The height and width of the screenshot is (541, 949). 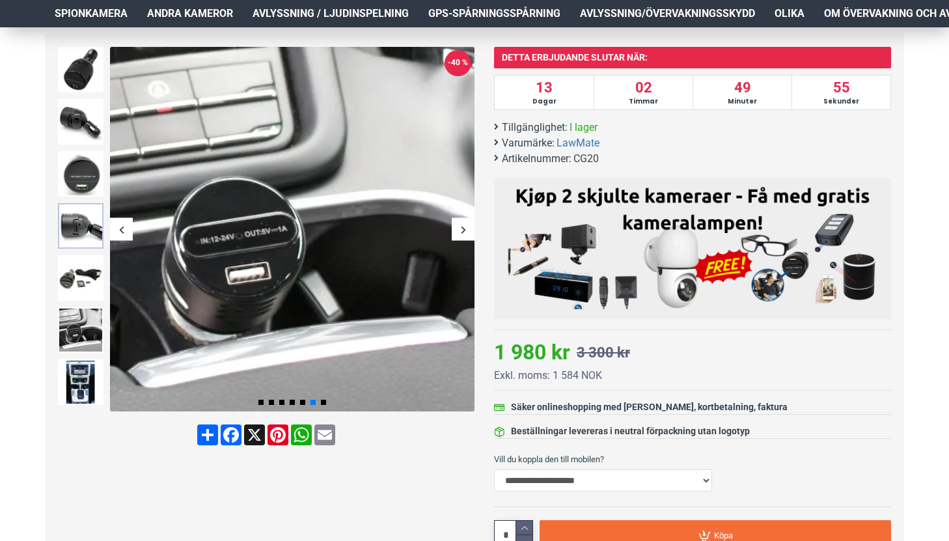 I want to click on font: Dagar, so click(x=544, y=101).